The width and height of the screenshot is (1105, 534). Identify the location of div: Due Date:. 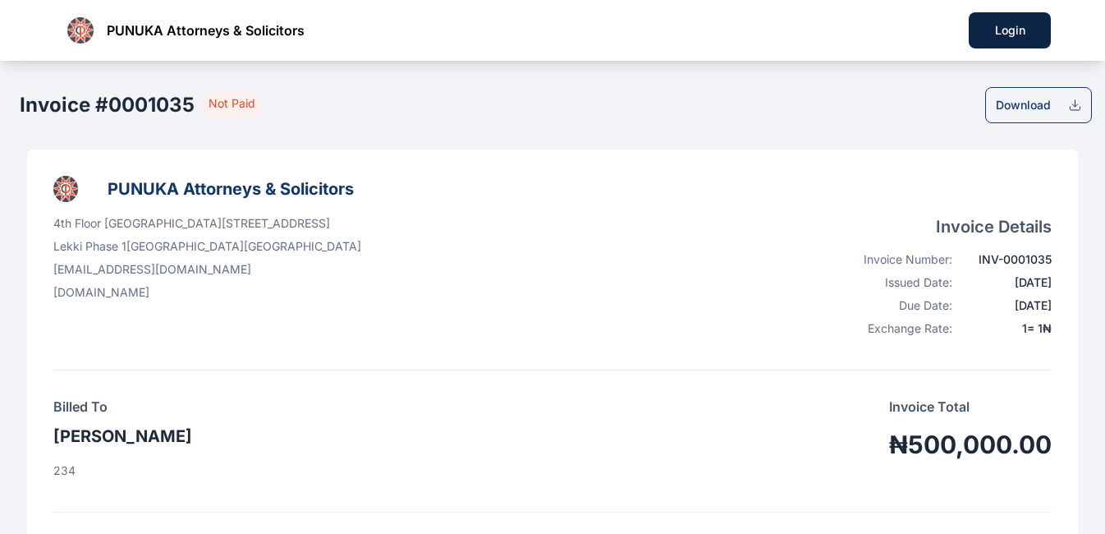
(899, 305).